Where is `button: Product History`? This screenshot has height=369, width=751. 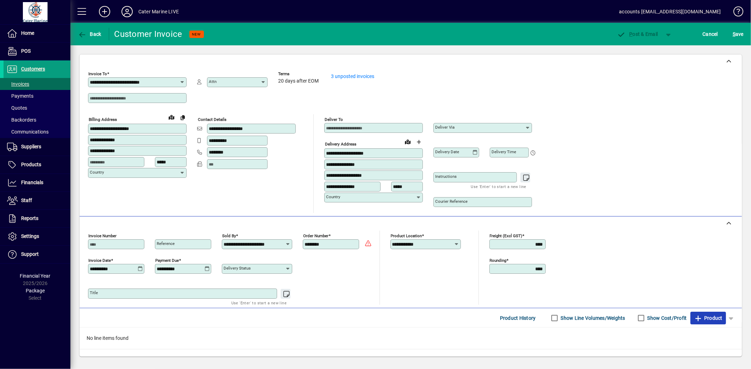
button: Product History is located at coordinates (518, 318).